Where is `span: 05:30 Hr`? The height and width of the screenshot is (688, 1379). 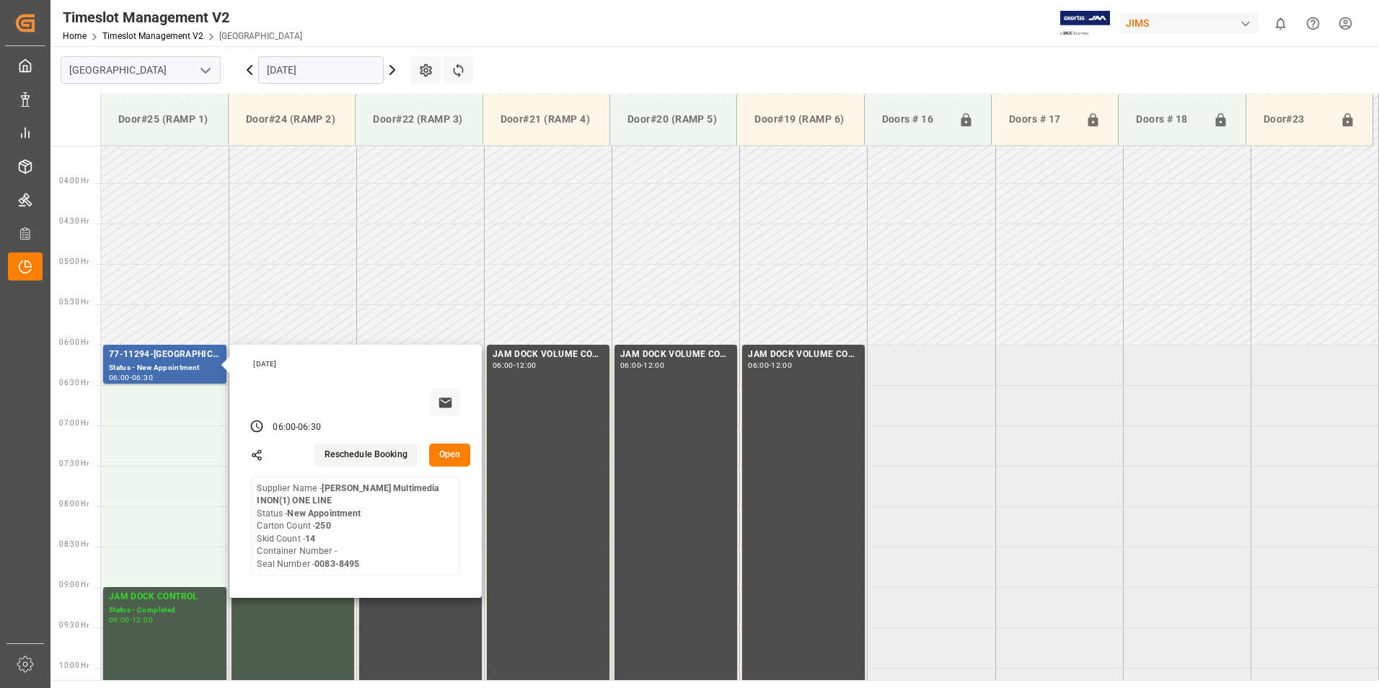
span: 05:30 Hr is located at coordinates (74, 302).